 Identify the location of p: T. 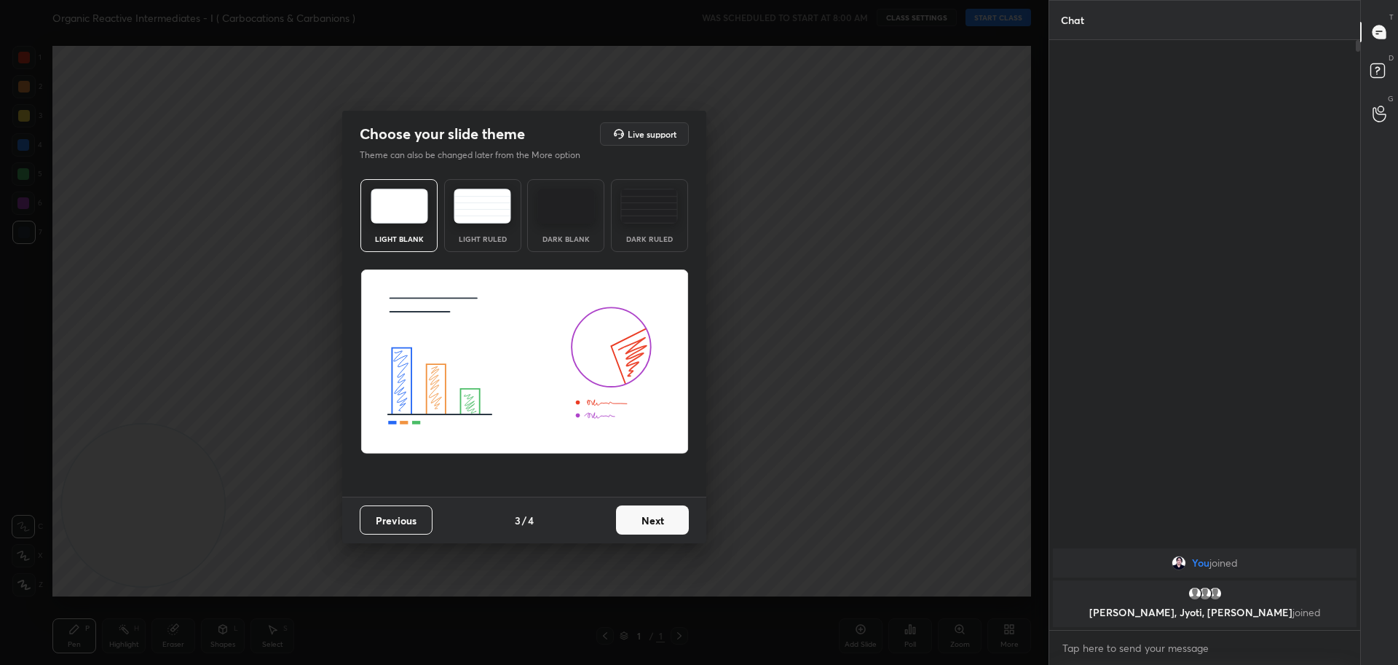
(1391, 17).